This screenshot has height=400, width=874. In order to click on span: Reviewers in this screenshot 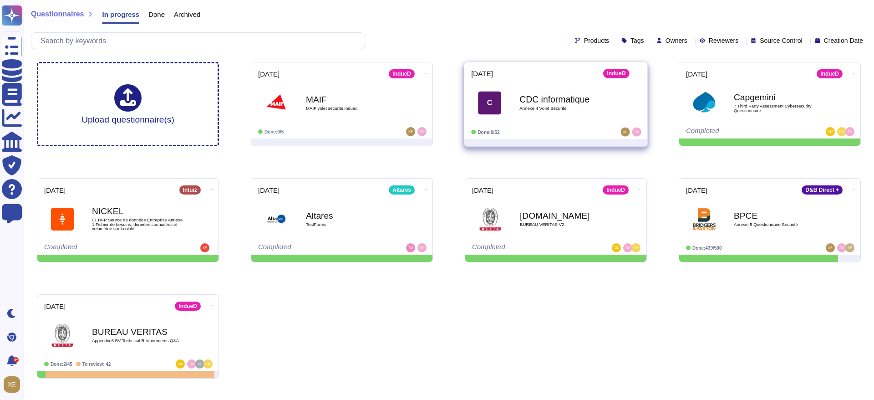, I will do `click(723, 41)`.